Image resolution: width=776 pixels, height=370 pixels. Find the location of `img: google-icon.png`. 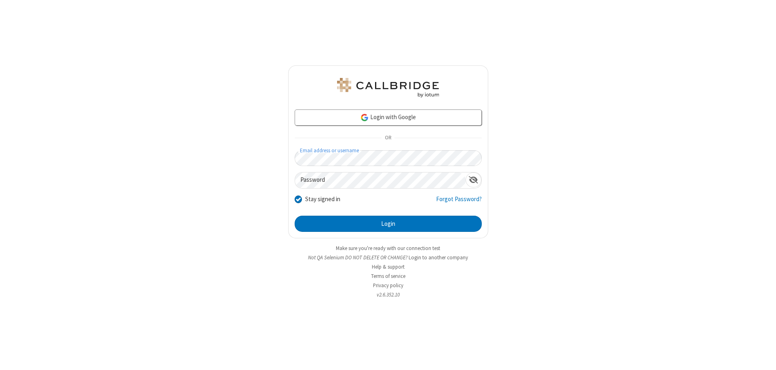

img: google-icon.png is located at coordinates (365, 118).